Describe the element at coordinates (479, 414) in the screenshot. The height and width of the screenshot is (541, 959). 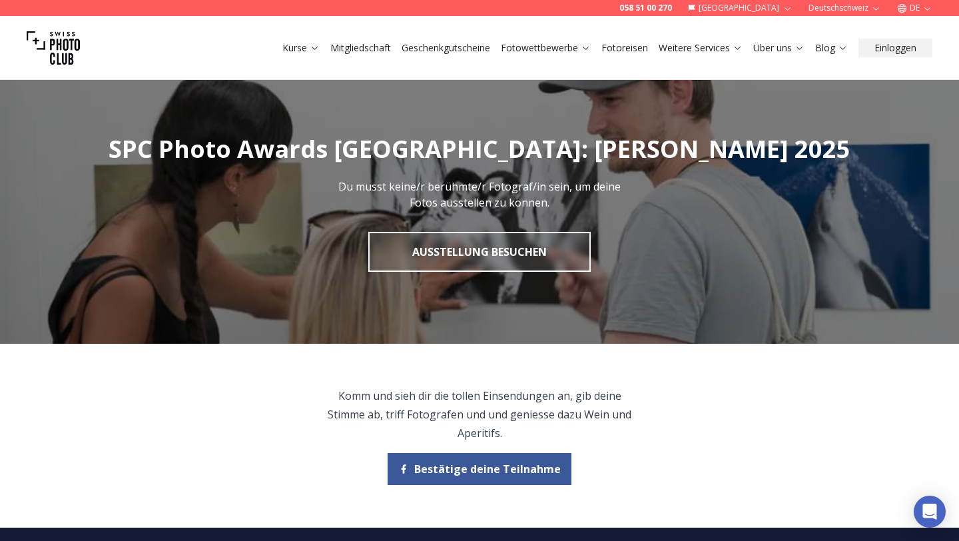
I see `p: Komm und sieh dir die tollen Einsendungen an, gib deine Stimme ab, triff Fotografen und und genie...` at that location.